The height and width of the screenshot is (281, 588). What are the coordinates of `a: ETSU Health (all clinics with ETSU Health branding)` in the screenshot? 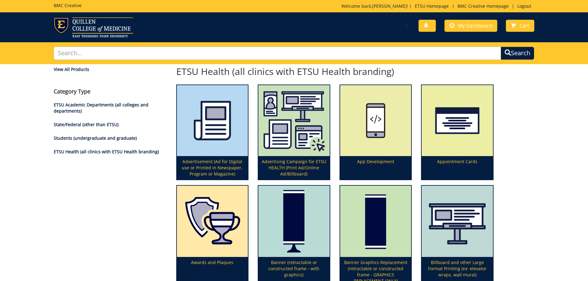 It's located at (106, 152).